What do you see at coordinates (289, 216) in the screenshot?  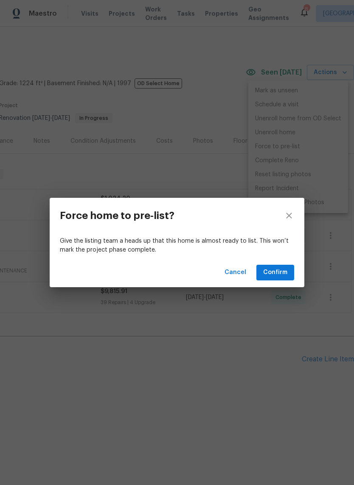 I see `button: close` at bounding box center [289, 216].